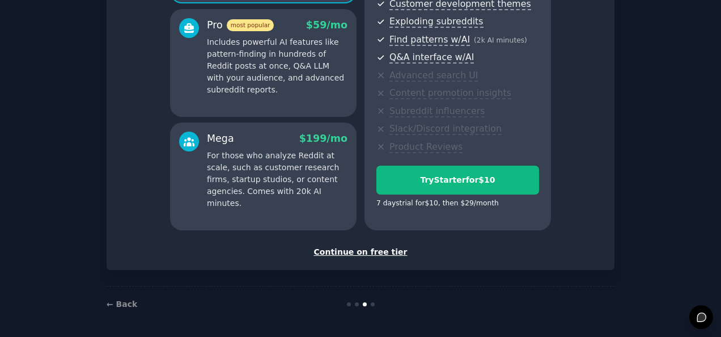 The image size is (721, 337). I want to click on div: Pro, so click(240, 25).